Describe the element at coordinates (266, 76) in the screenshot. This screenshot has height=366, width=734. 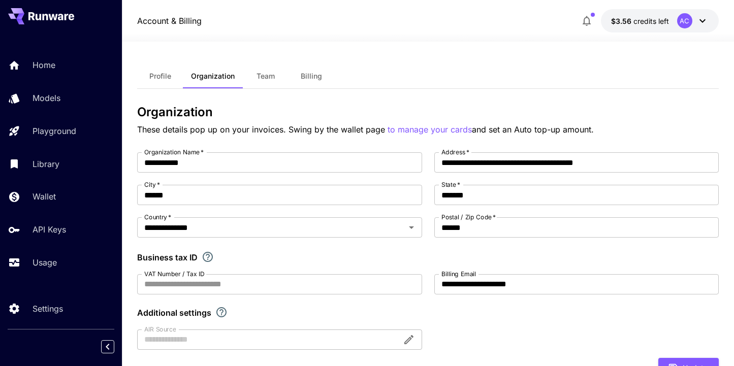
I see `span: Team` at that location.